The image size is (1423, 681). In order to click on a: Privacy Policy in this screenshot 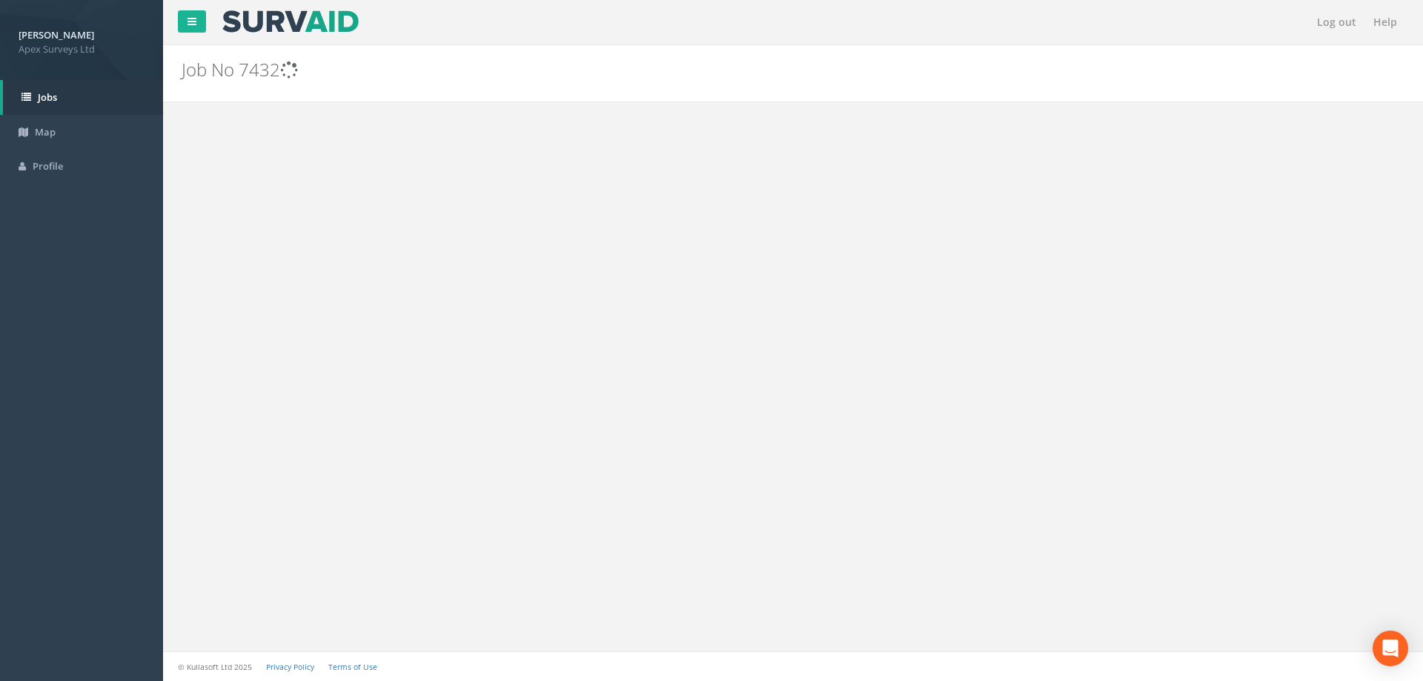, I will do `click(290, 667)`.